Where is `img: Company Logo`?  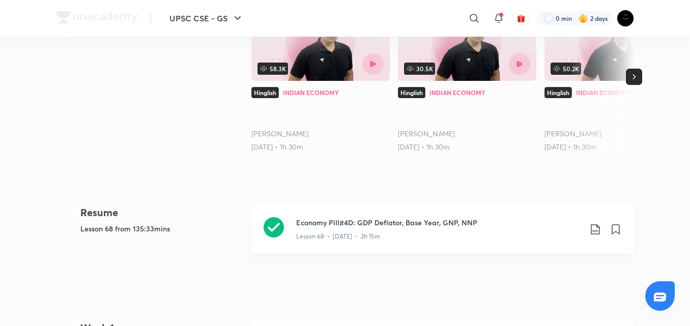 img: Company Logo is located at coordinates (97, 17).